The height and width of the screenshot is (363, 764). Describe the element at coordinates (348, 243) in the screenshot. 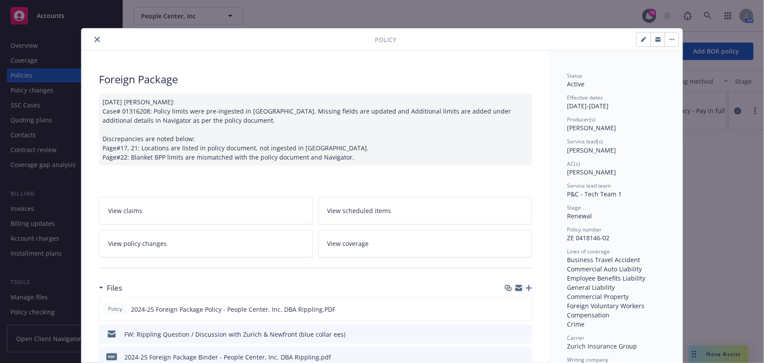

I see `span: View coverage` at that location.